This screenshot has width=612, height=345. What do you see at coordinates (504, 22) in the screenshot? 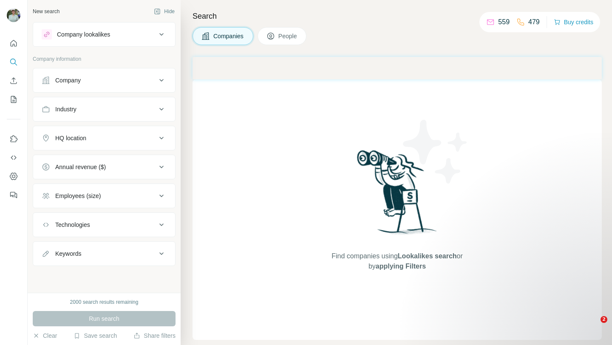
I see `p: 559` at bounding box center [504, 22].